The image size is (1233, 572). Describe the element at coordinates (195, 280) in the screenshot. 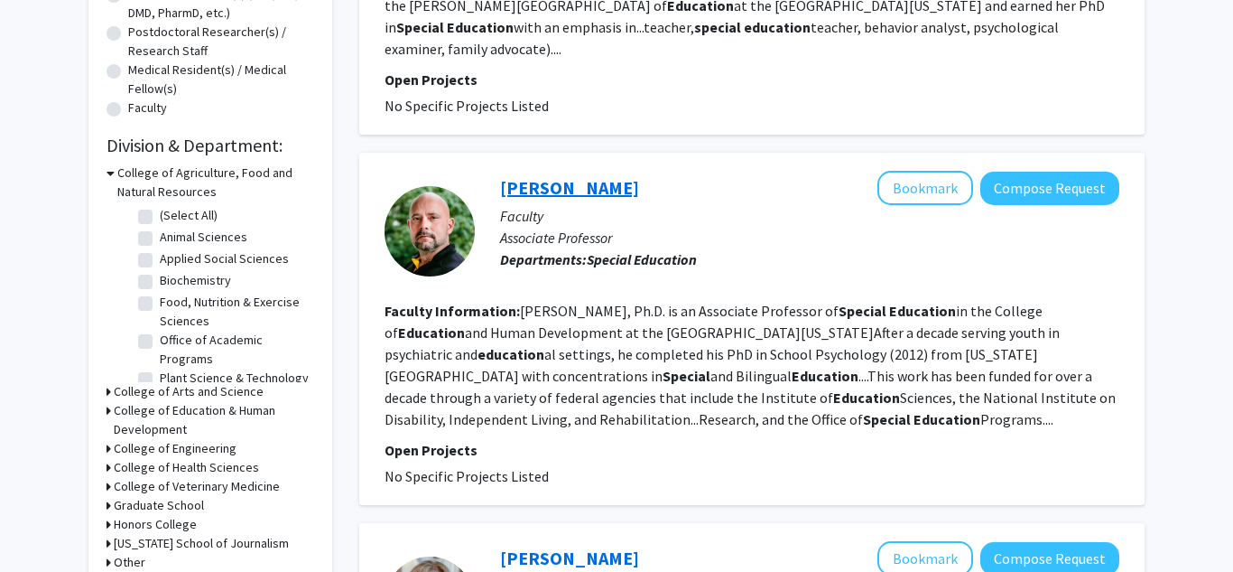

I see `label: Biochemistry` at that location.